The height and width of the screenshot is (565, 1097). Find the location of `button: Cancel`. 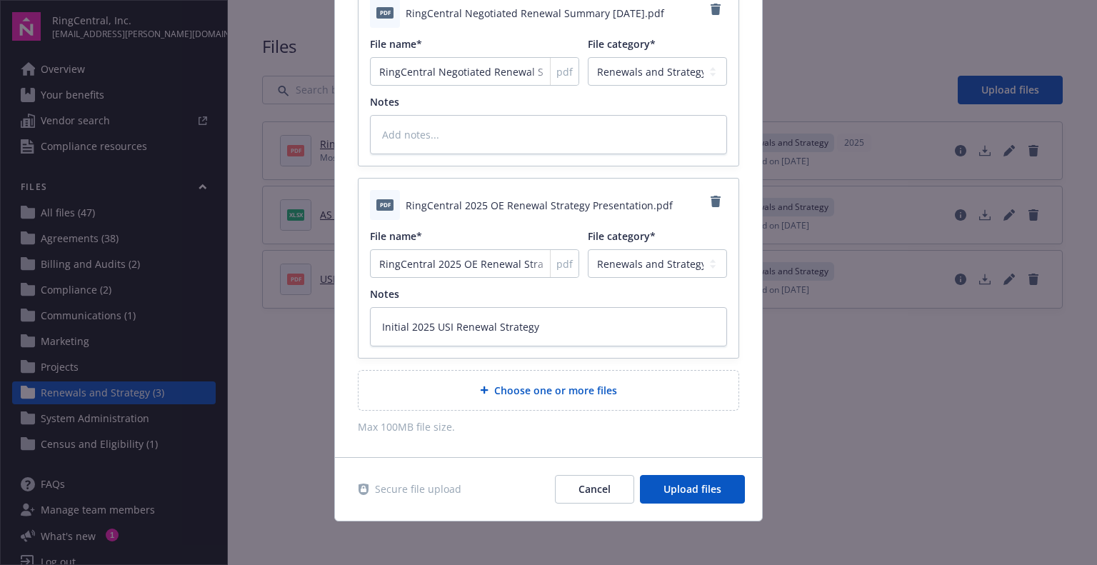

button: Cancel is located at coordinates (594, 489).